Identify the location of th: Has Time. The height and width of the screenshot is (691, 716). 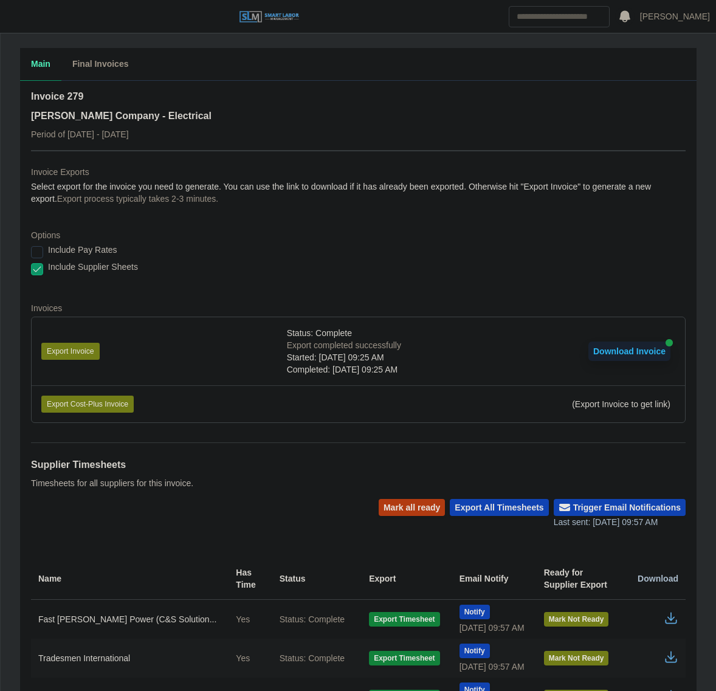
(248, 579).